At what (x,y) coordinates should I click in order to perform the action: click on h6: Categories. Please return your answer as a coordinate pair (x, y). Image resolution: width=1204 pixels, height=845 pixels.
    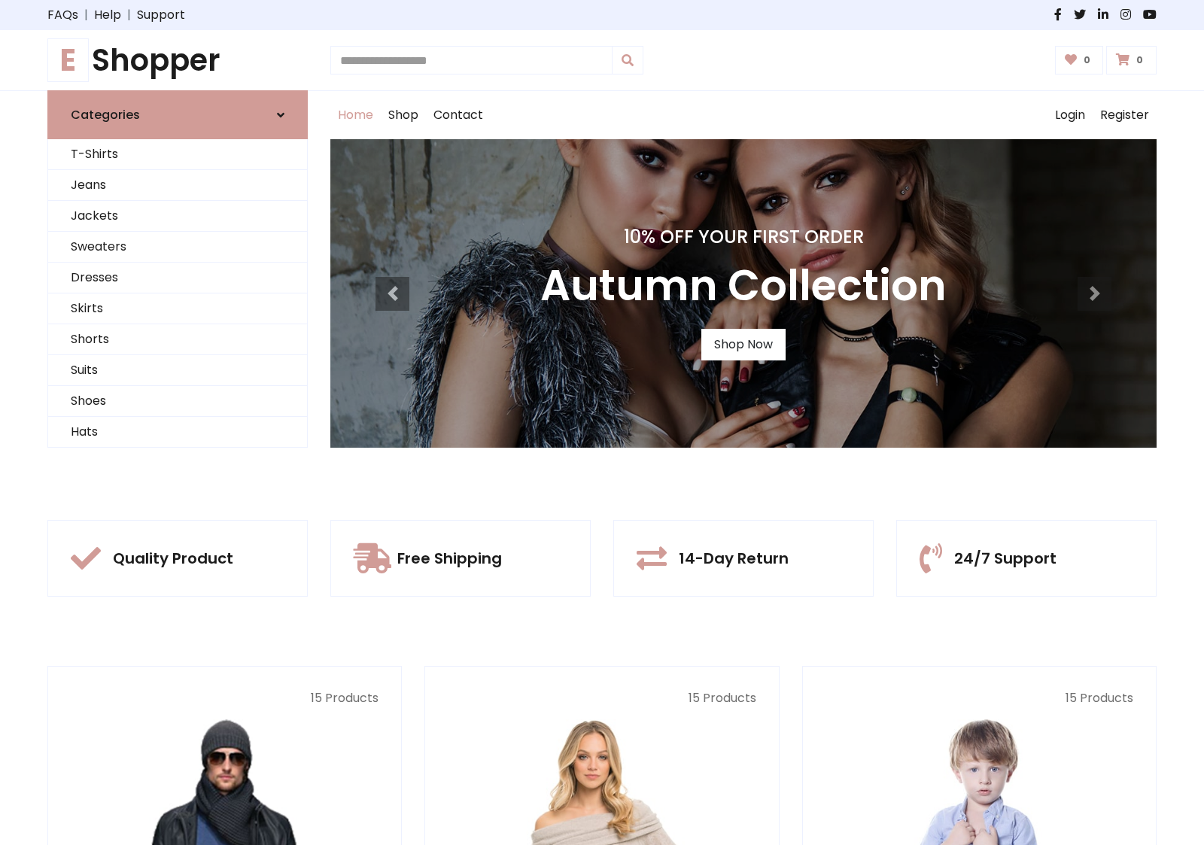
    Looking at the image, I should click on (105, 114).